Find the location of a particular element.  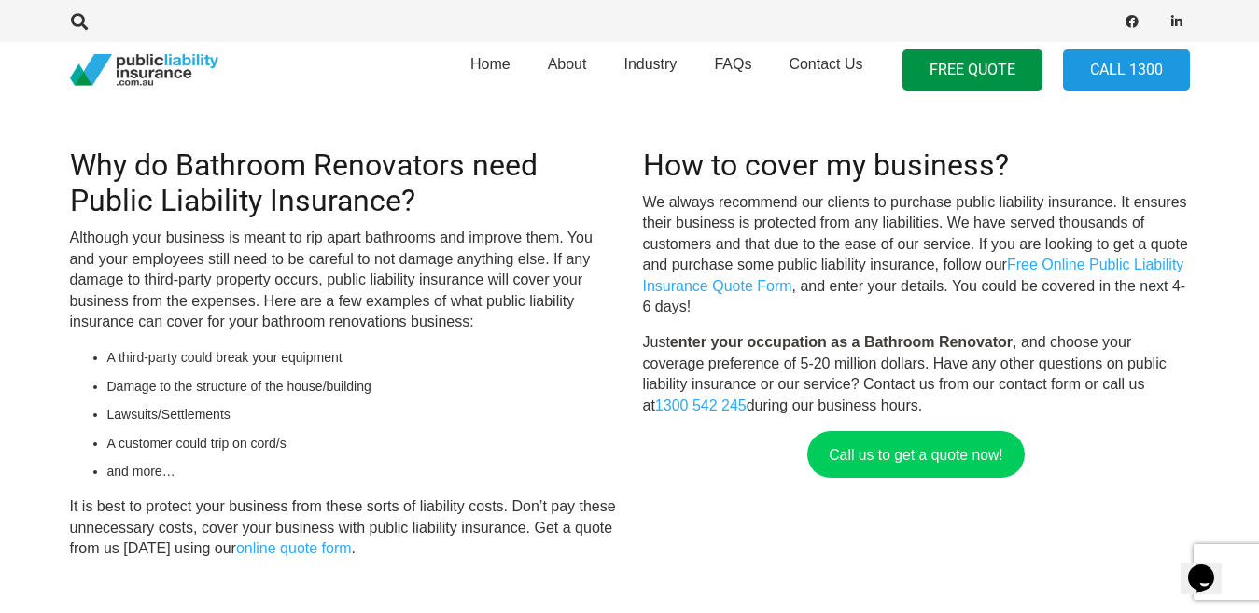

span: FAQs is located at coordinates (732, 63).